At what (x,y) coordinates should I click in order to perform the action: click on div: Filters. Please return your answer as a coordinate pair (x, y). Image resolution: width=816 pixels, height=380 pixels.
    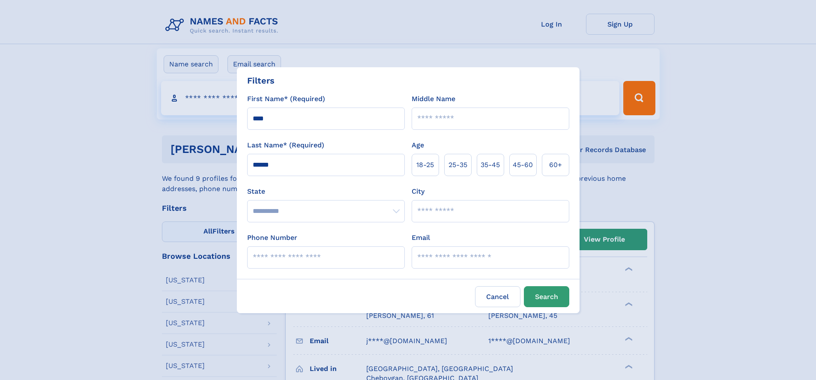
    Looking at the image, I should click on (261, 81).